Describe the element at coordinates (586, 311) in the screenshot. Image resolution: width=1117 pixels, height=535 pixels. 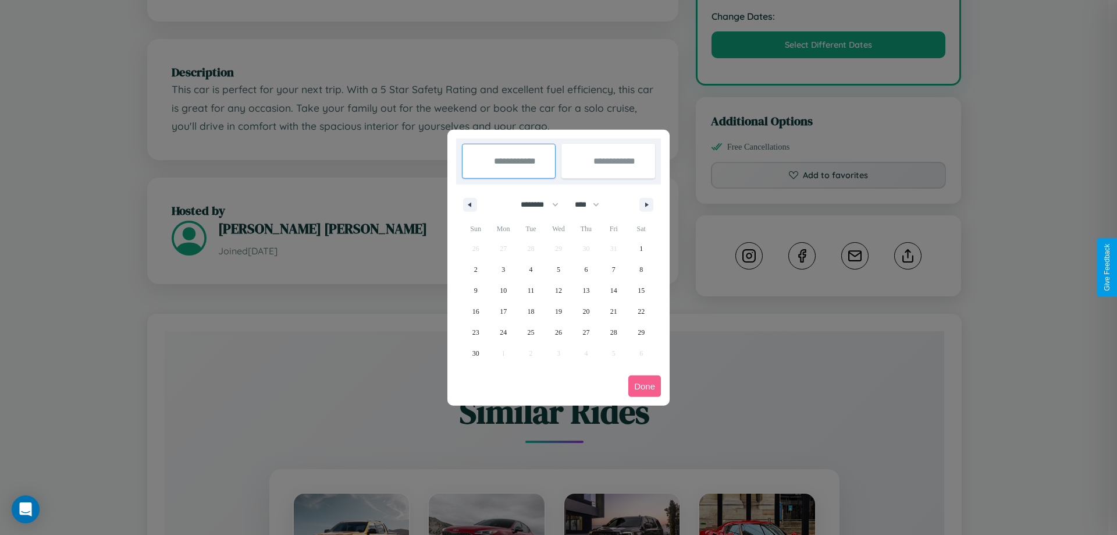
I see `span: 20` at that location.